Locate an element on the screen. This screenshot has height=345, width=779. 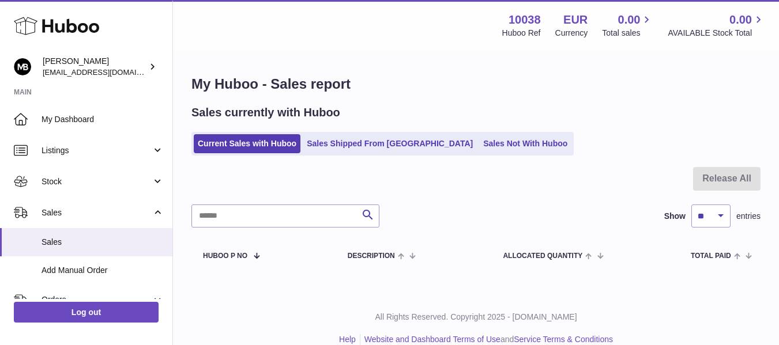
span: entries is located at coordinates (748, 216).